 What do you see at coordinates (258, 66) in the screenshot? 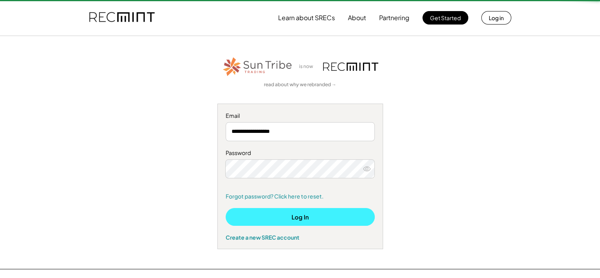
I see `img: STT_Horizontal_Logo%2B-%2BColor.png` at bounding box center [258, 66].